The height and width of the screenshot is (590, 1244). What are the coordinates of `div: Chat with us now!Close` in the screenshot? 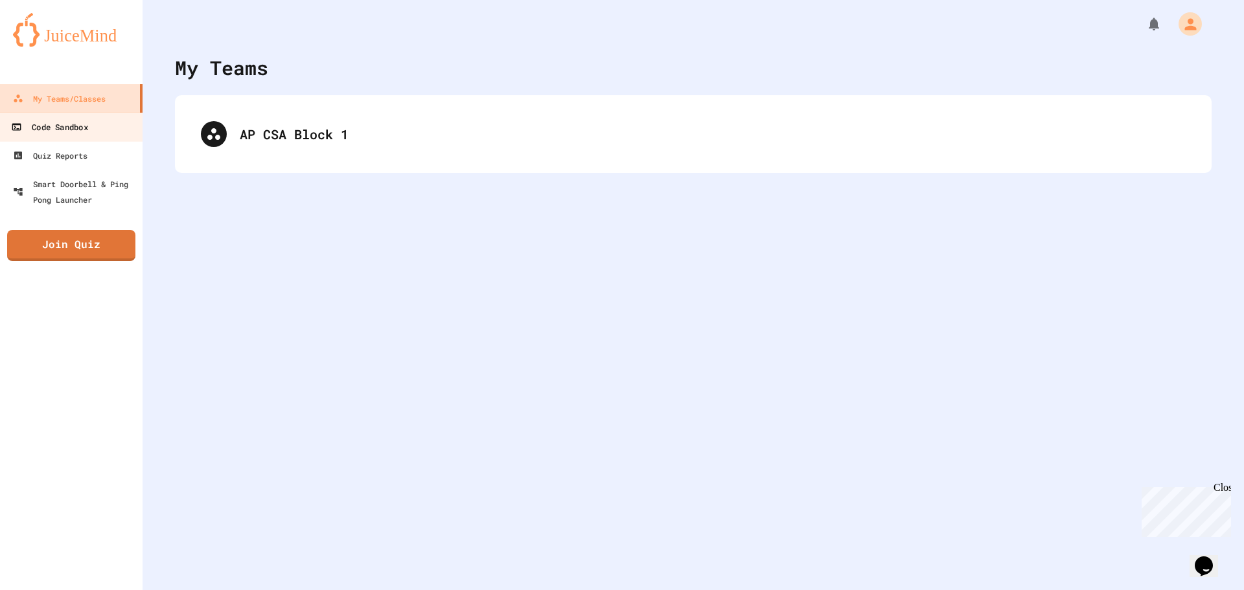 It's located at (47, 43).